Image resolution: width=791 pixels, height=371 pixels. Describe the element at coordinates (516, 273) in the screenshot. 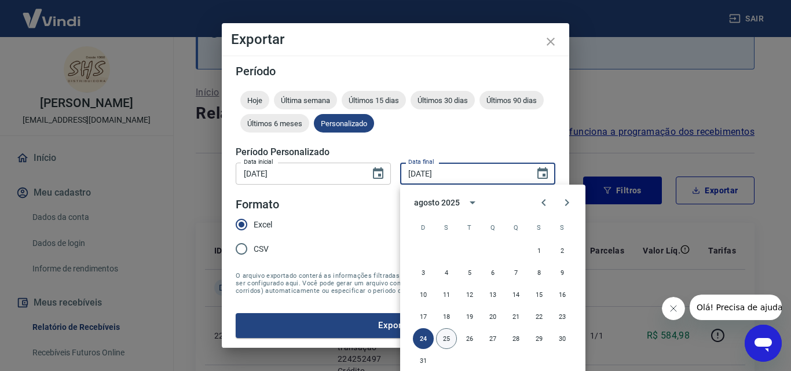

I see `button: 7` at that location.